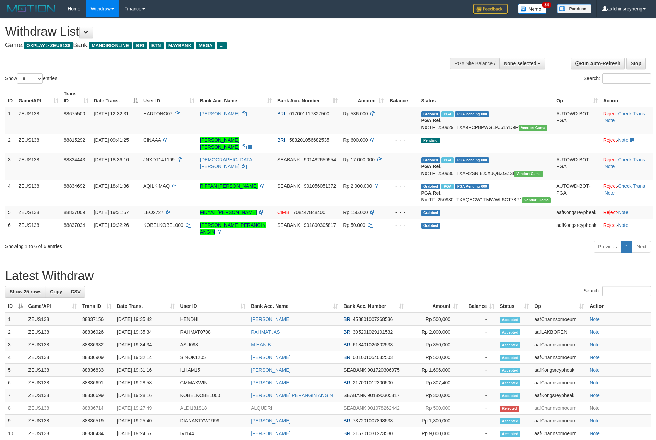 Image resolution: width=656 pixels, height=440 pixels. Describe the element at coordinates (213, 420) in the screenshot. I see `td: DIANASTYW1999` at that location.